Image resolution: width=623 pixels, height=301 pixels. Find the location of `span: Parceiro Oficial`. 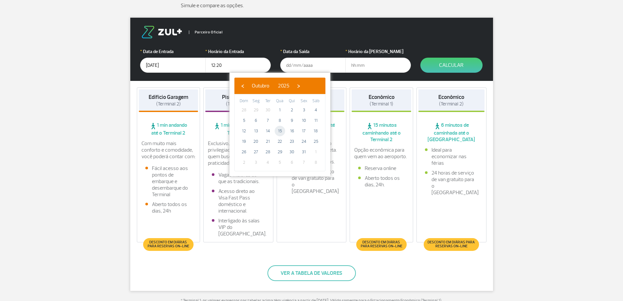

span: Parceiro Oficial is located at coordinates (206, 32).